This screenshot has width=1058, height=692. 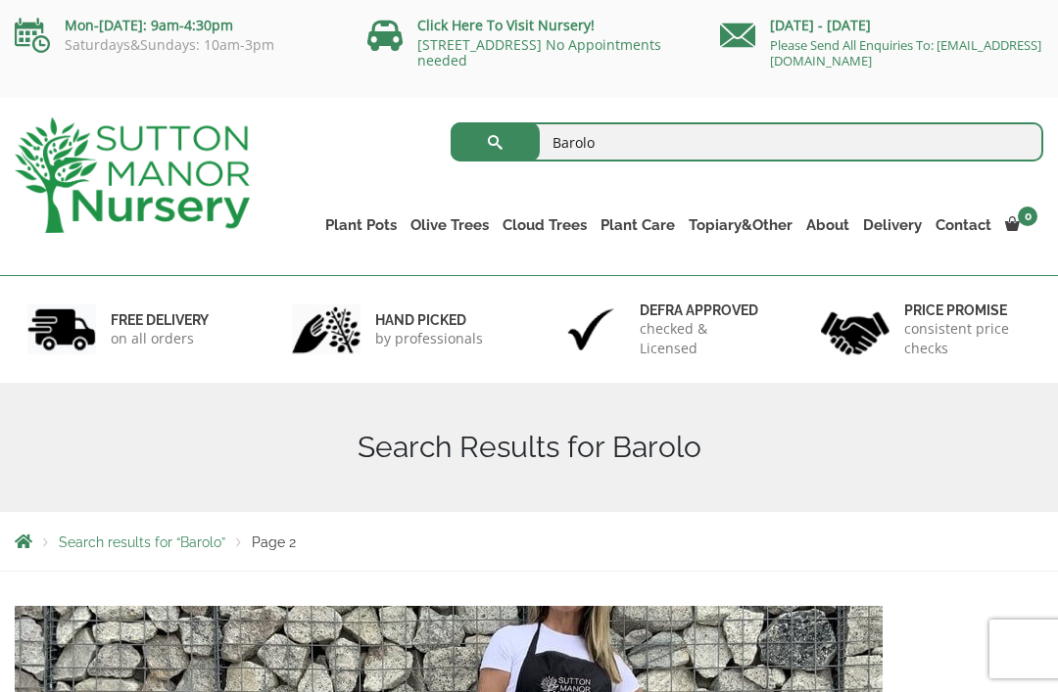 I want to click on nav: Breadcrumbs, so click(x=529, y=542).